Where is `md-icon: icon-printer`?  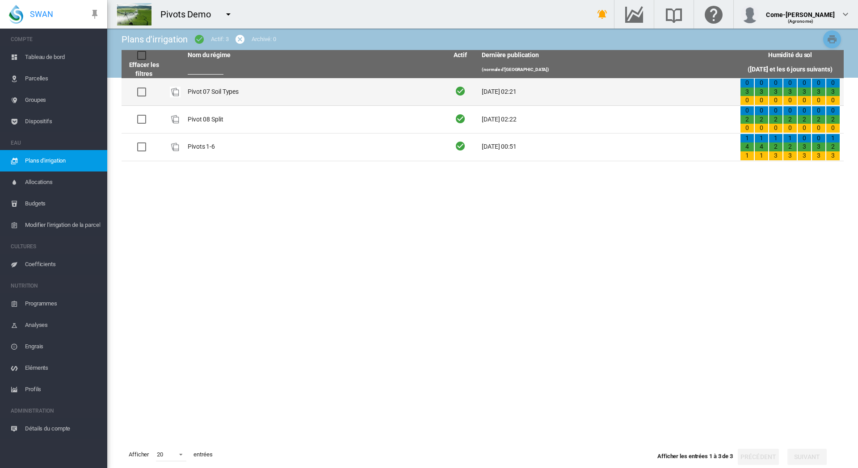
md-icon: icon-printer is located at coordinates (832, 39).